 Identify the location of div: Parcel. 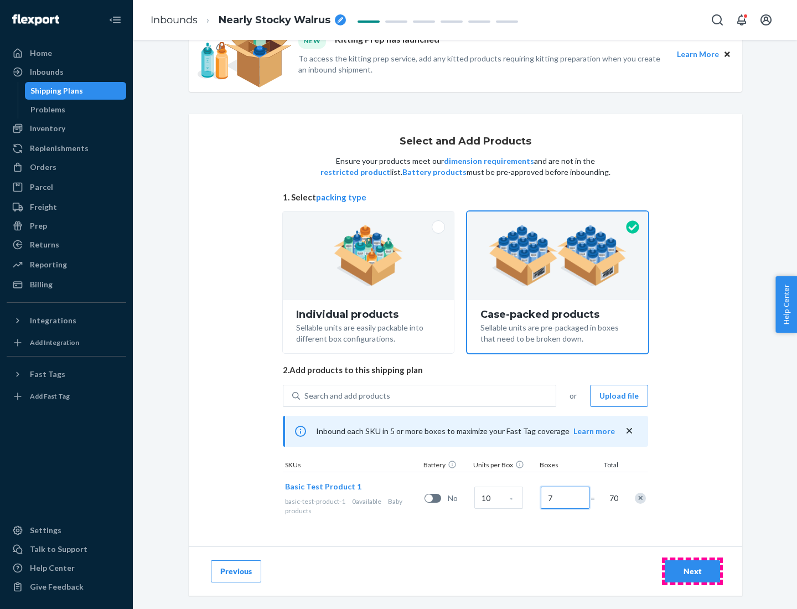
(41, 187).